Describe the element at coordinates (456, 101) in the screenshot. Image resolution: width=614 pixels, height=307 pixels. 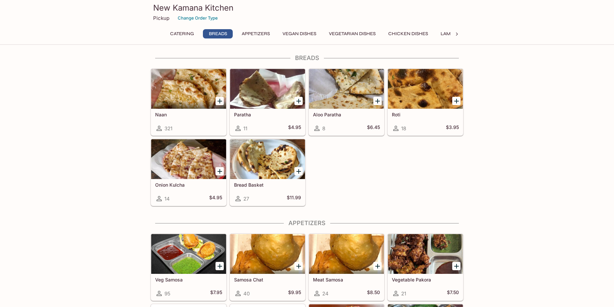
I see `button: Add Roti` at that location.